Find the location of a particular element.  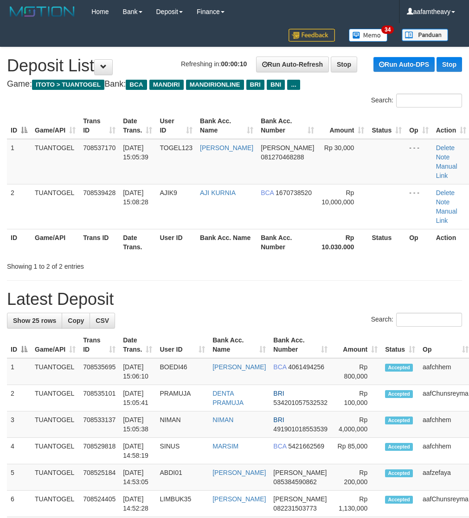

span: MANDIRI is located at coordinates (166, 85).